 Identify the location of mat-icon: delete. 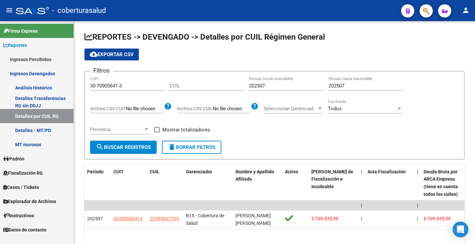
(172, 147).